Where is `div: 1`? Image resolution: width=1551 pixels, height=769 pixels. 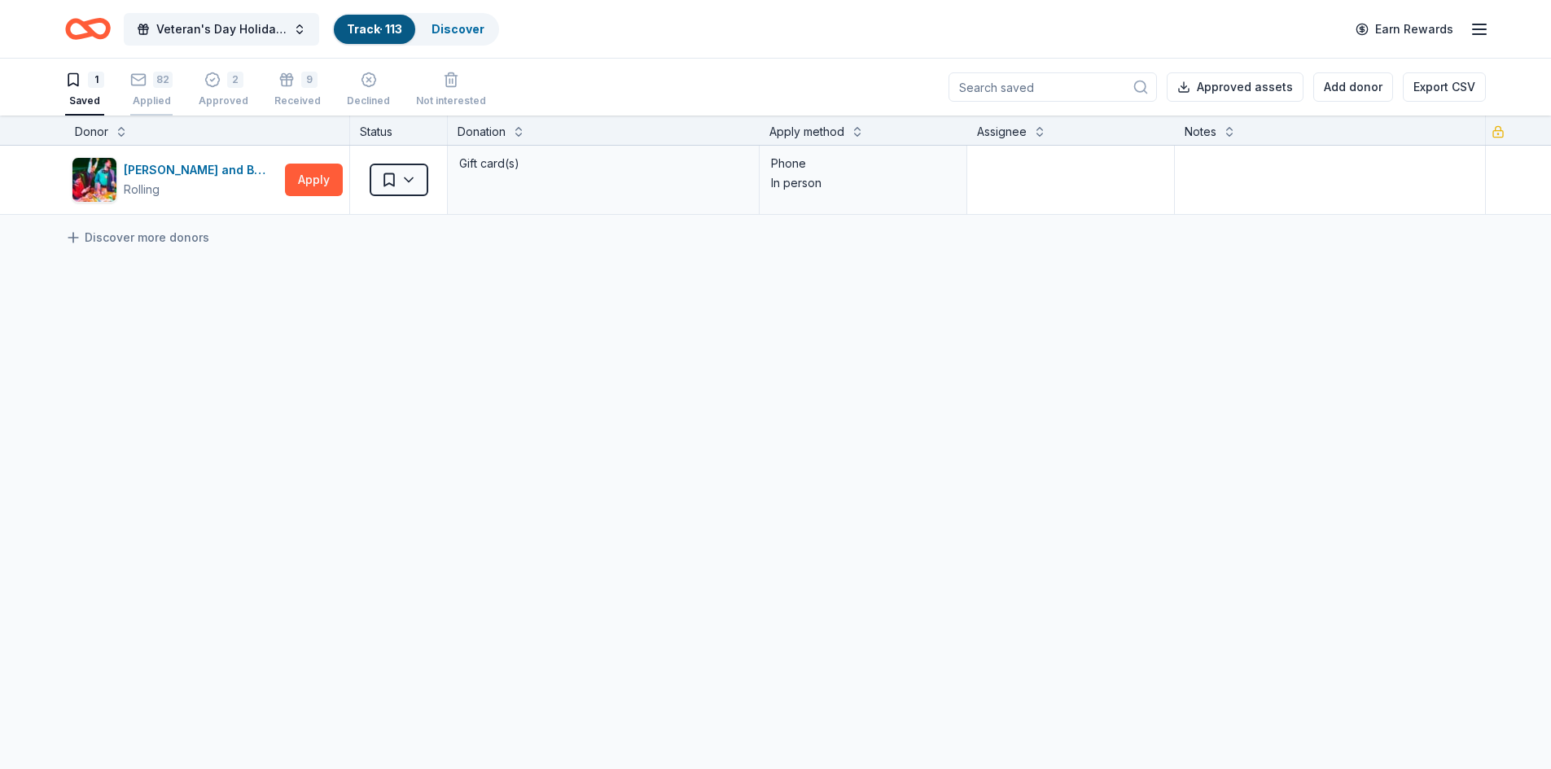 div: 1 is located at coordinates (96, 80).